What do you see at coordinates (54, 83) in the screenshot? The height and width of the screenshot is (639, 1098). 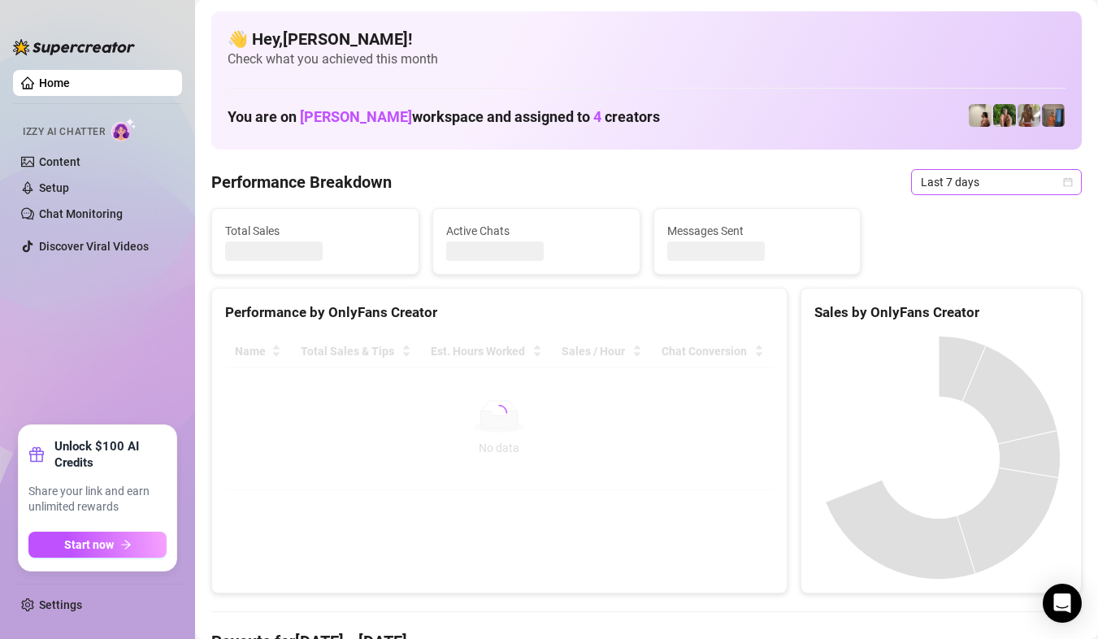 I see `a: Home` at bounding box center [54, 83].